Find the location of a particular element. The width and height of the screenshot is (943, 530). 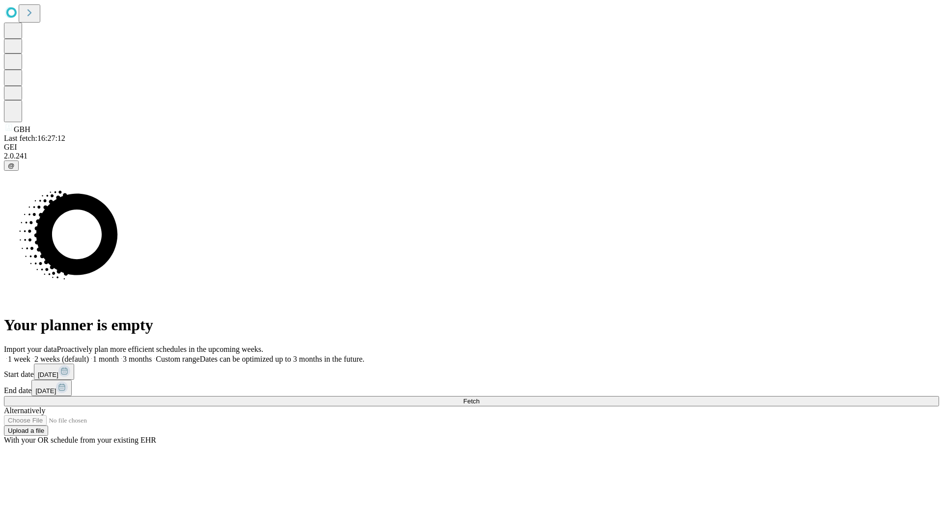

span: 3 months is located at coordinates (137, 359).